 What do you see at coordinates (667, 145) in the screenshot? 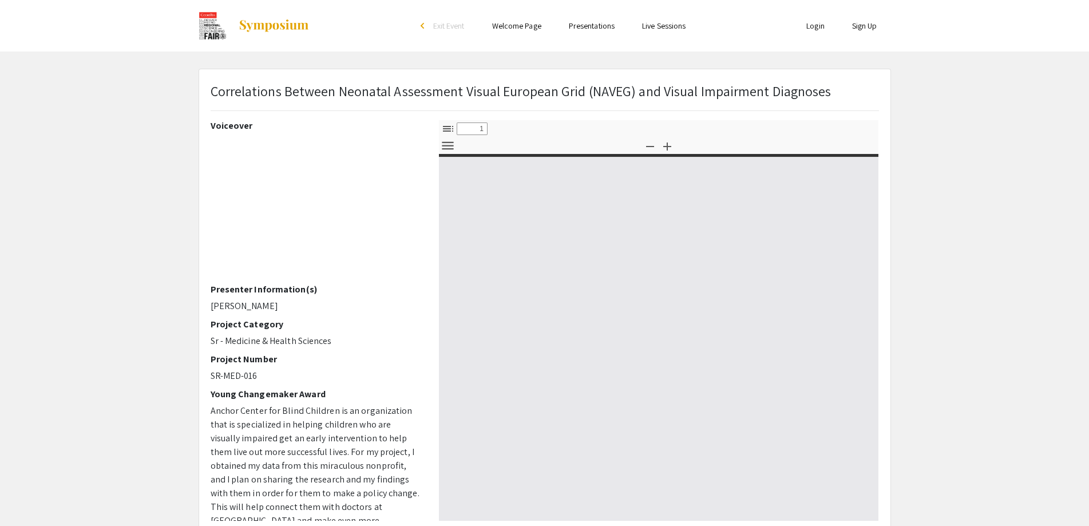
I see `button: Zoom In` at bounding box center [667, 145].